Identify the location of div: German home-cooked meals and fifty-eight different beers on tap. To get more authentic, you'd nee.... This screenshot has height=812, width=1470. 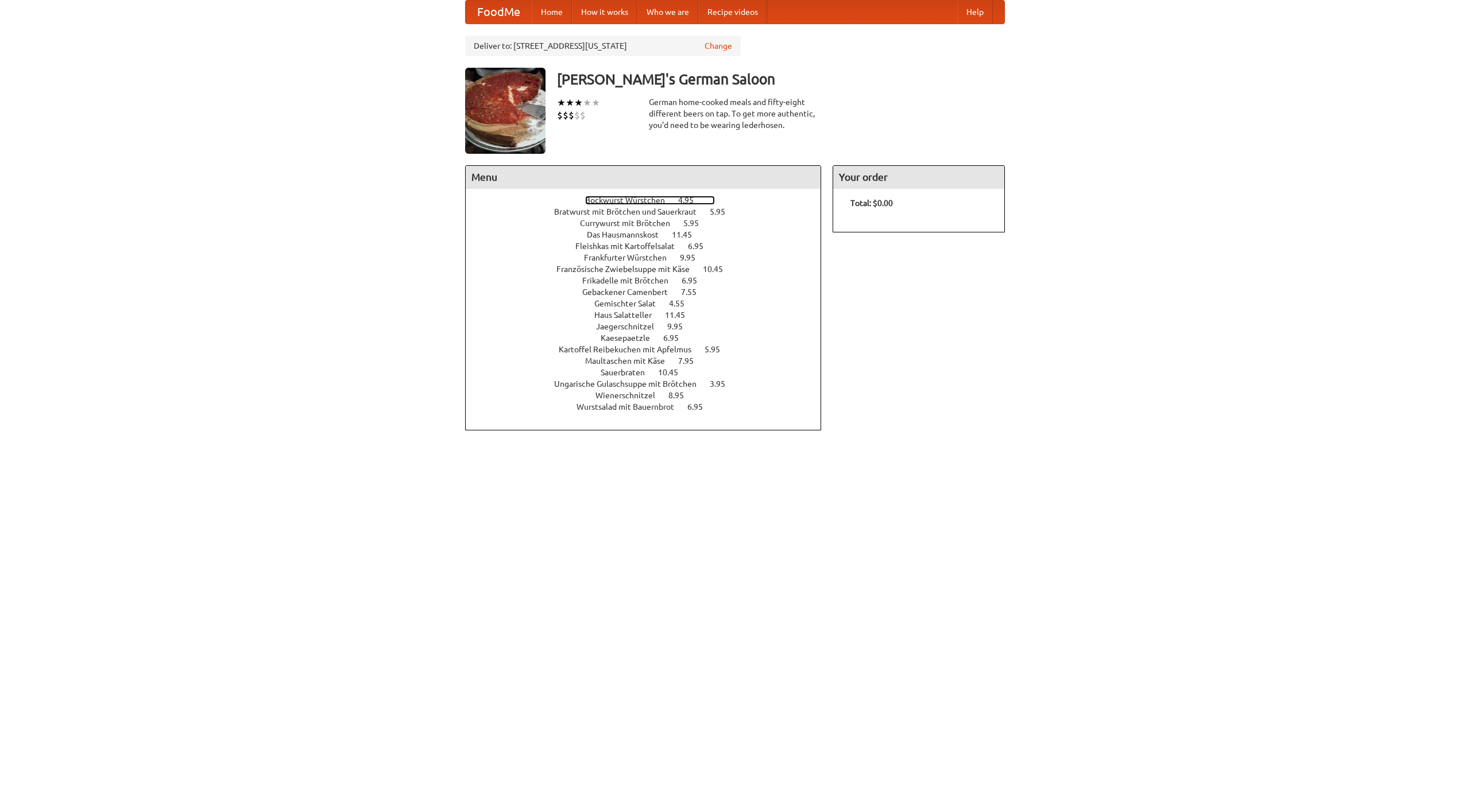
(735, 113).